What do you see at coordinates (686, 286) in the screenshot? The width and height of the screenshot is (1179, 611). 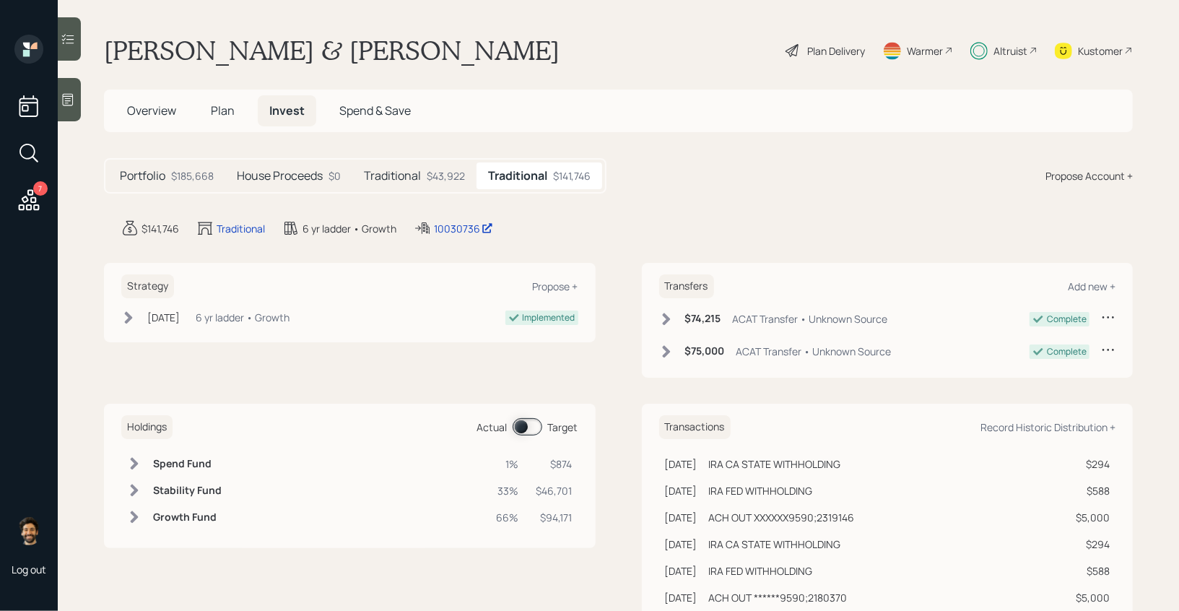 I see `h6: Transfers` at bounding box center [686, 286].